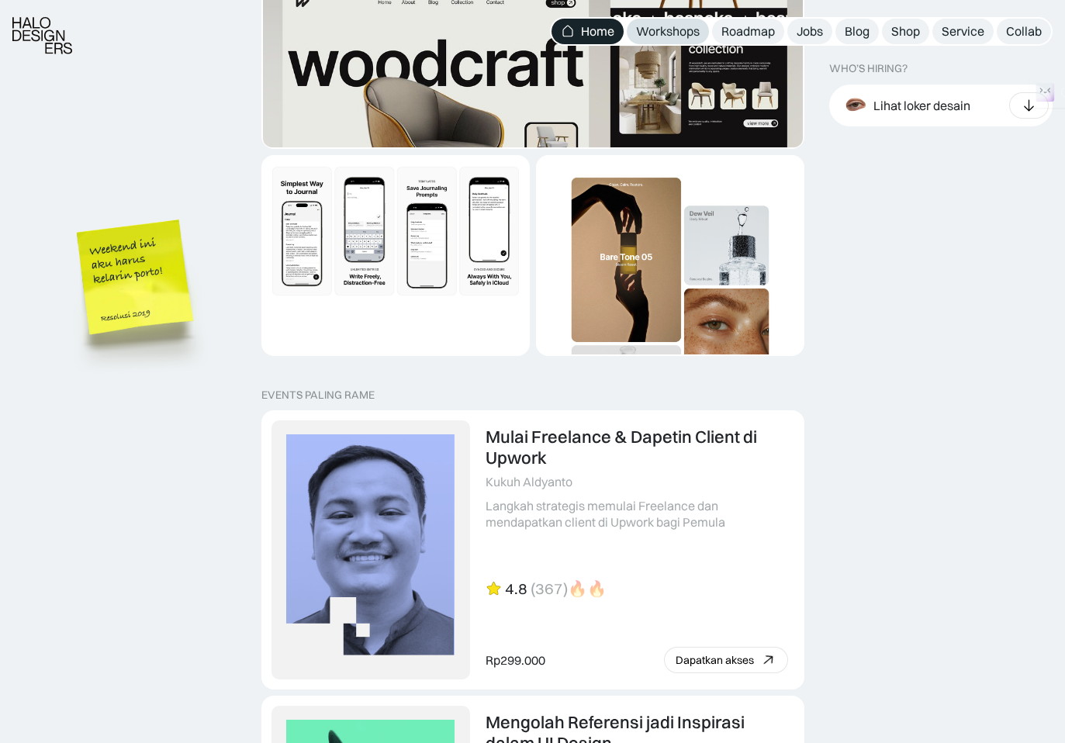  I want to click on div: EVENTS PALING RAME, so click(318, 395).